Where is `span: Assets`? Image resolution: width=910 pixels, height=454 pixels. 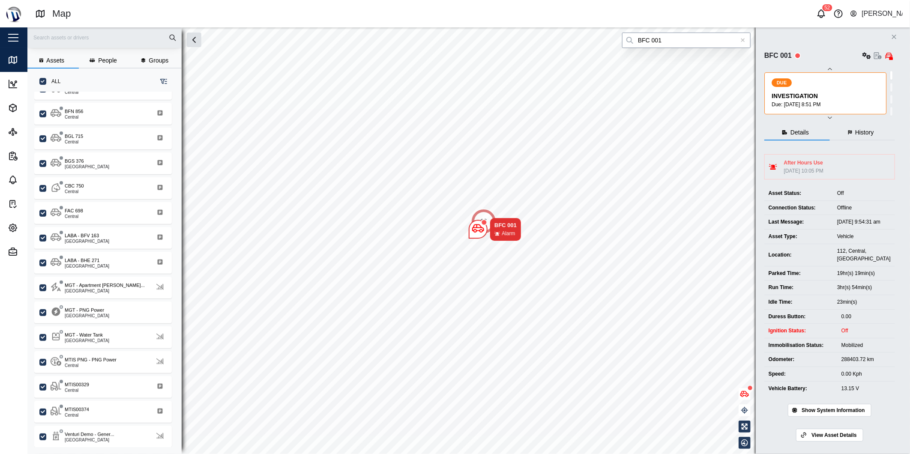 span: Assets is located at coordinates (55, 60).